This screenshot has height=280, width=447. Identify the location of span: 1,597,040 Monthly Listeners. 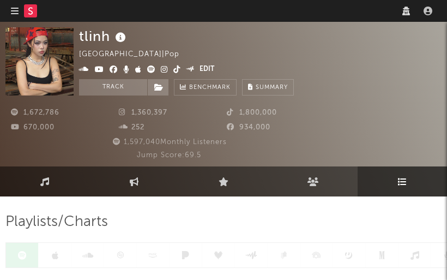
(169, 142).